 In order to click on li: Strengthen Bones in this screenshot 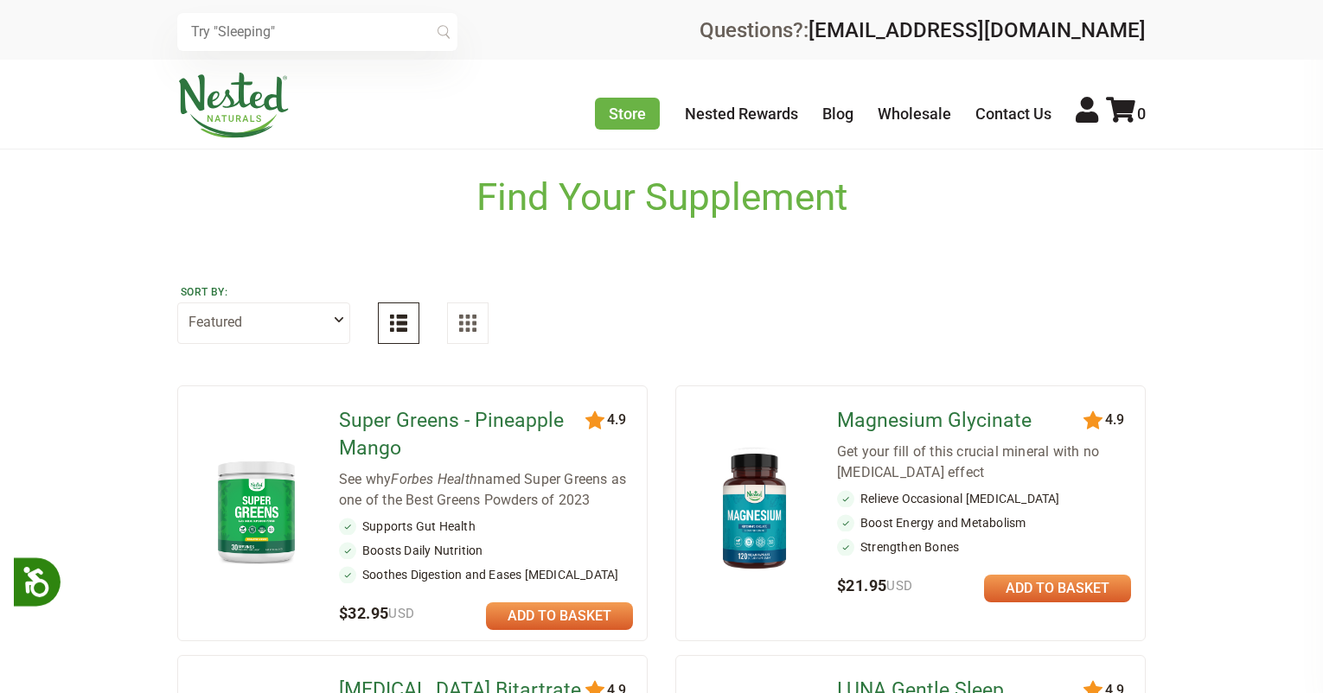, I will do `click(984, 547)`.